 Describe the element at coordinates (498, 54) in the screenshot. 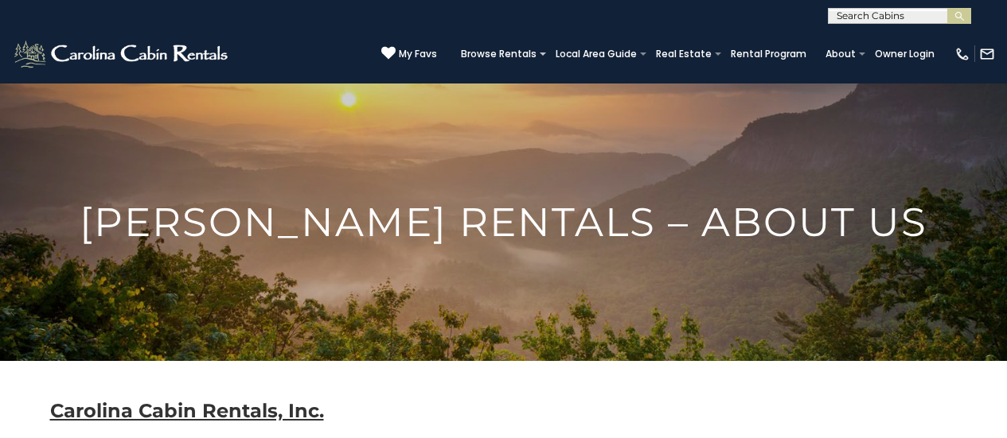

I see `a: Browse Rentals` at that location.